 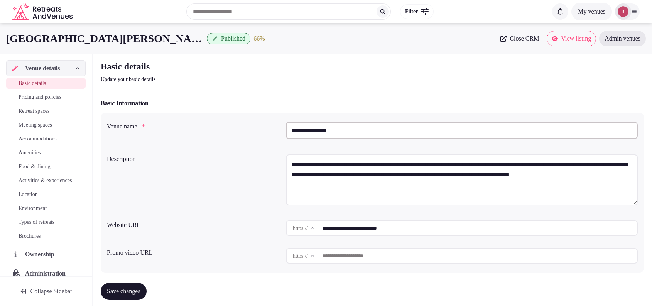 I want to click on a: Amenities, so click(x=46, y=153).